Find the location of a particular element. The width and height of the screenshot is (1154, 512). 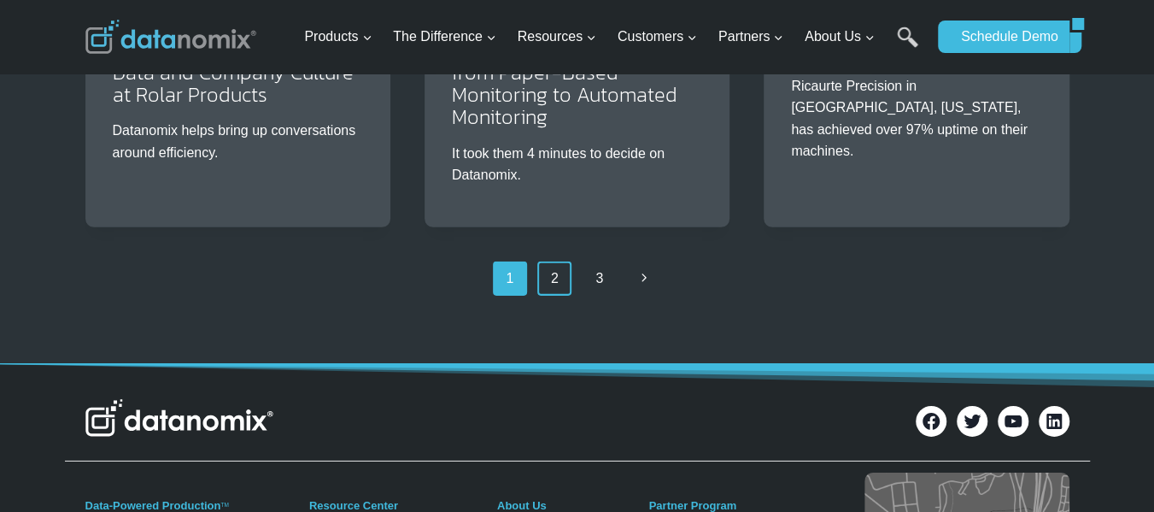

p: Datanomix helps bring up conversations around efficiency. is located at coordinates (237, 141).